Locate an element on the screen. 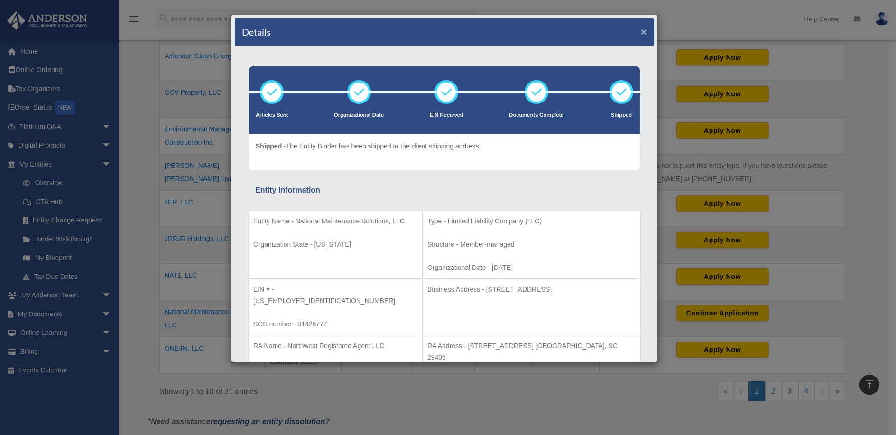  h4: Details is located at coordinates (256, 32).